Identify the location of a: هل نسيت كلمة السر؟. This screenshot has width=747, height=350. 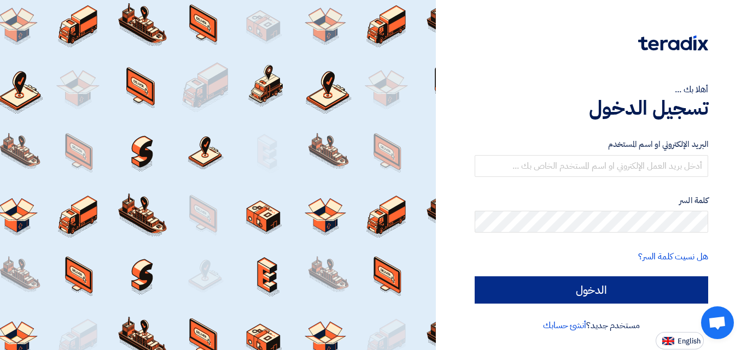
(673, 257).